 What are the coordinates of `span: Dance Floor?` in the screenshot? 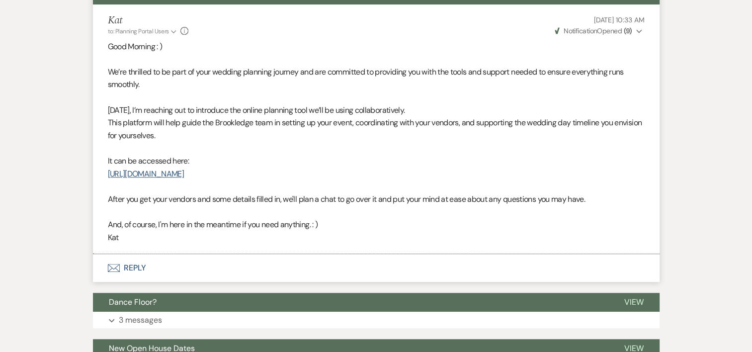 It's located at (133, 302).